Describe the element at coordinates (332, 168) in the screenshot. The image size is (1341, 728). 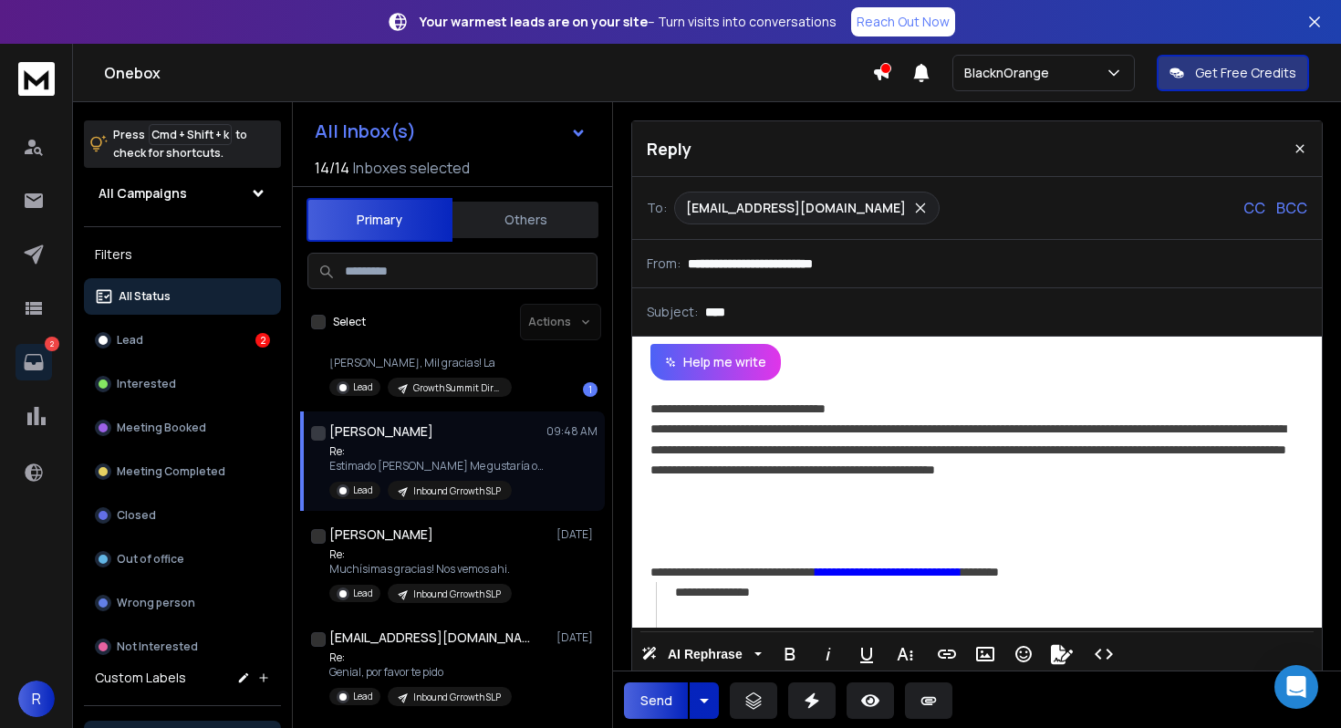
I see `span: 14 / 14` at that location.